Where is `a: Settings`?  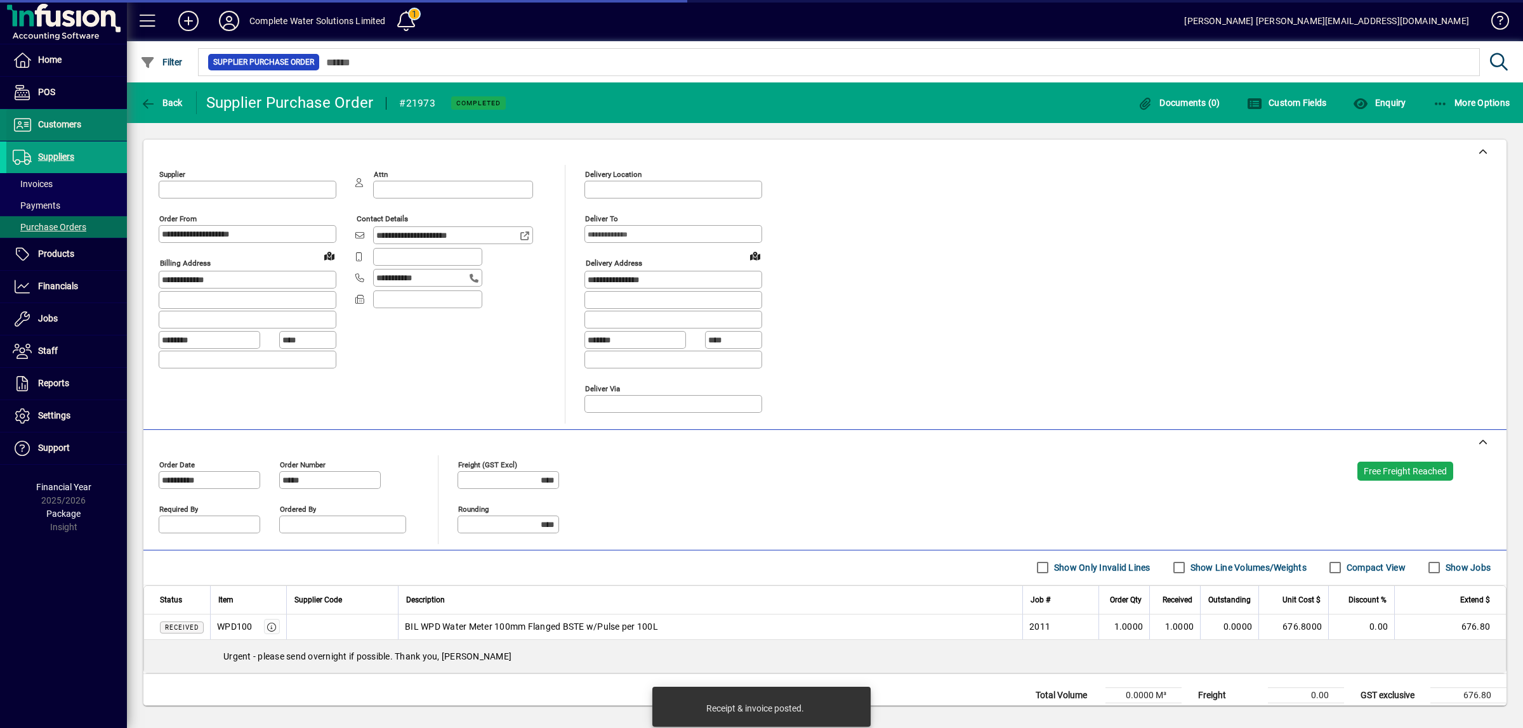 a: Settings is located at coordinates (67, 416).